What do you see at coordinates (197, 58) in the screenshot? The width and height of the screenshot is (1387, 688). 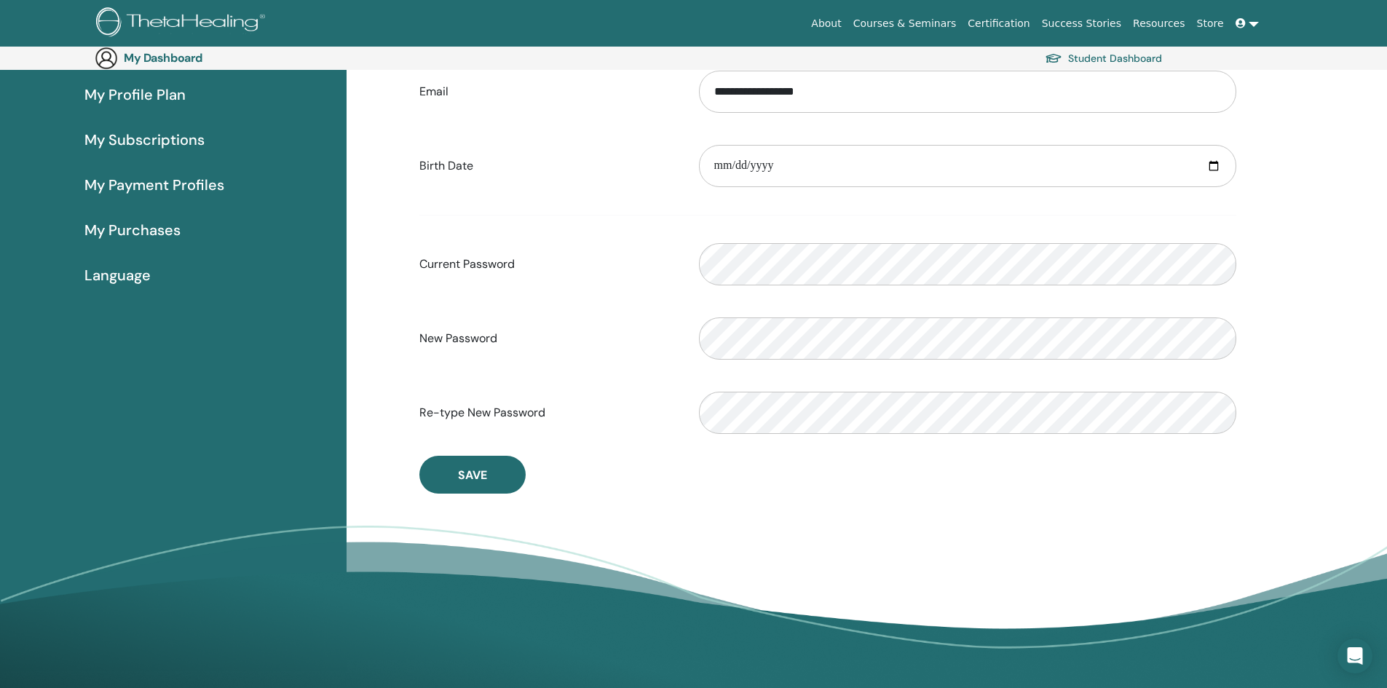 I see `h3: My Dashboard` at bounding box center [197, 58].